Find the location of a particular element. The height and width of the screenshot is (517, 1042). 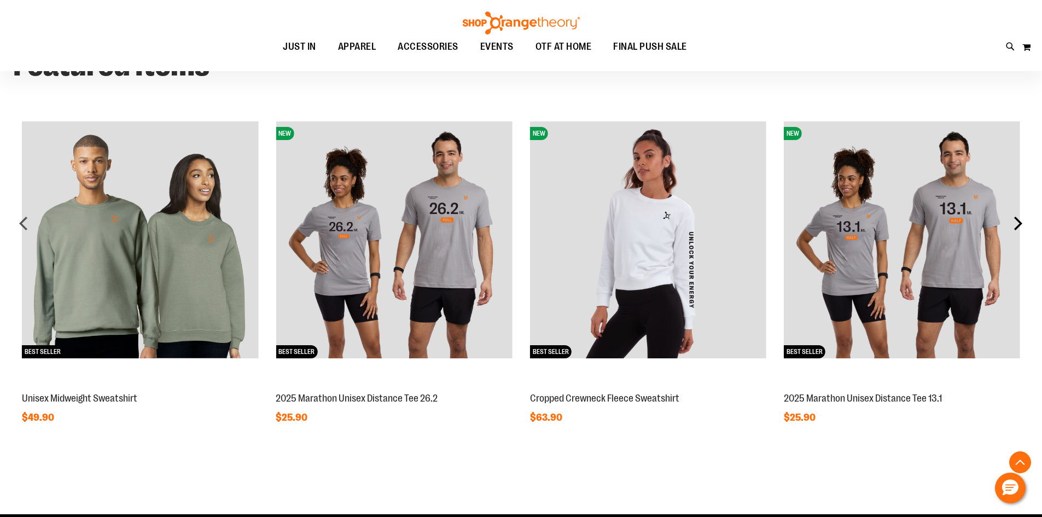

a: APPAREL is located at coordinates (357, 47).